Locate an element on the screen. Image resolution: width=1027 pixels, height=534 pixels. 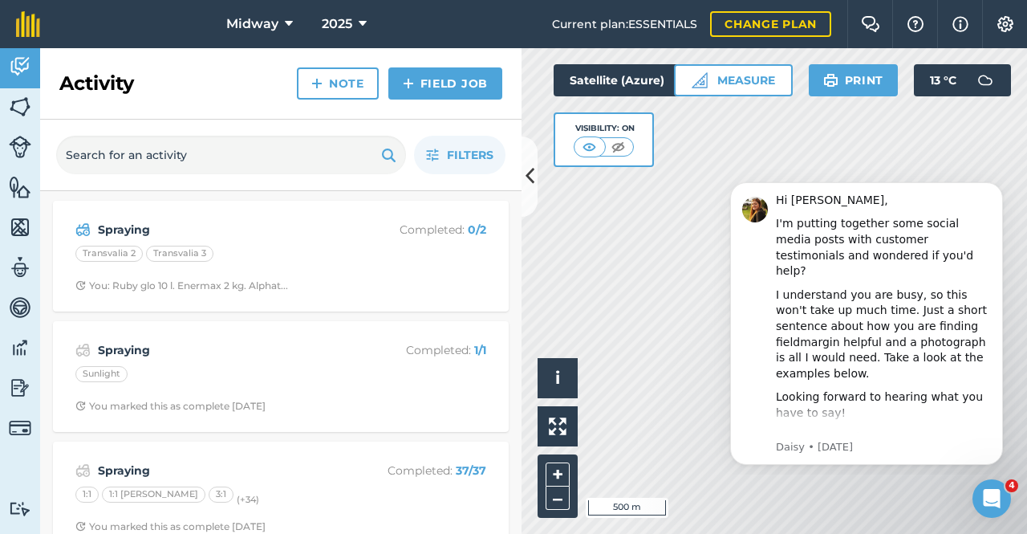
small: (+ 34 ) is located at coordinates (248, 499).